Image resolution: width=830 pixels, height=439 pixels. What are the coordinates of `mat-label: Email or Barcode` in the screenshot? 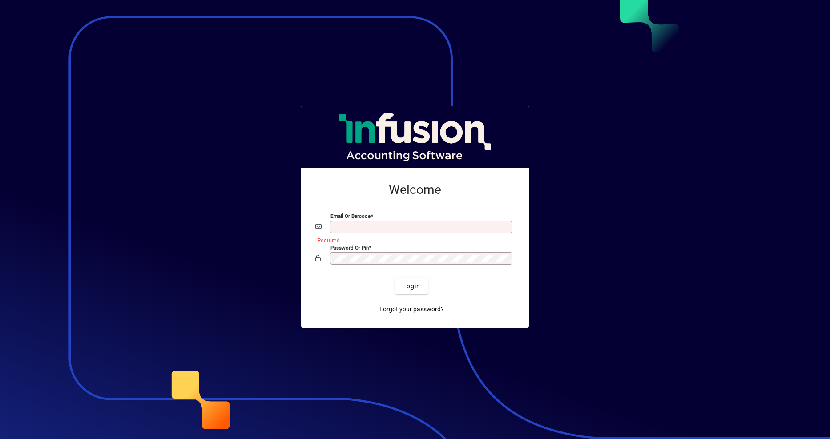 It's located at (350, 216).